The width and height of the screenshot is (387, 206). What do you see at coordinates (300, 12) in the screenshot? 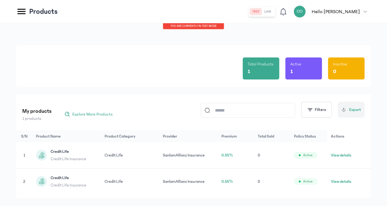
I see `div: CO` at bounding box center [300, 12].